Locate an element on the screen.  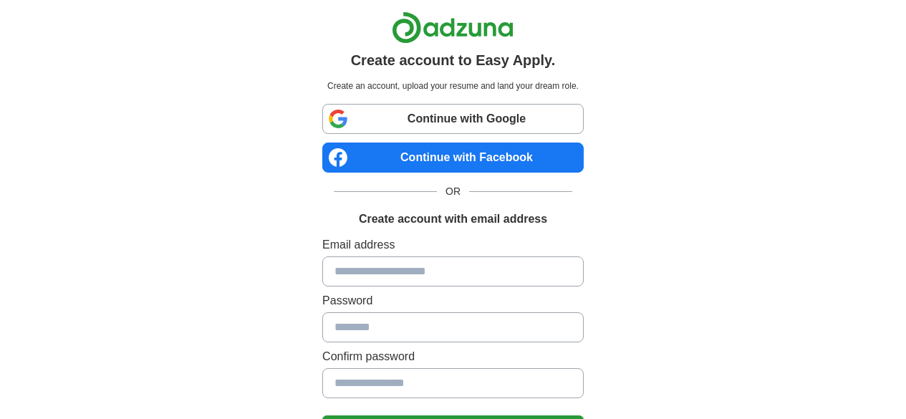
label: Email address is located at coordinates (453, 245).